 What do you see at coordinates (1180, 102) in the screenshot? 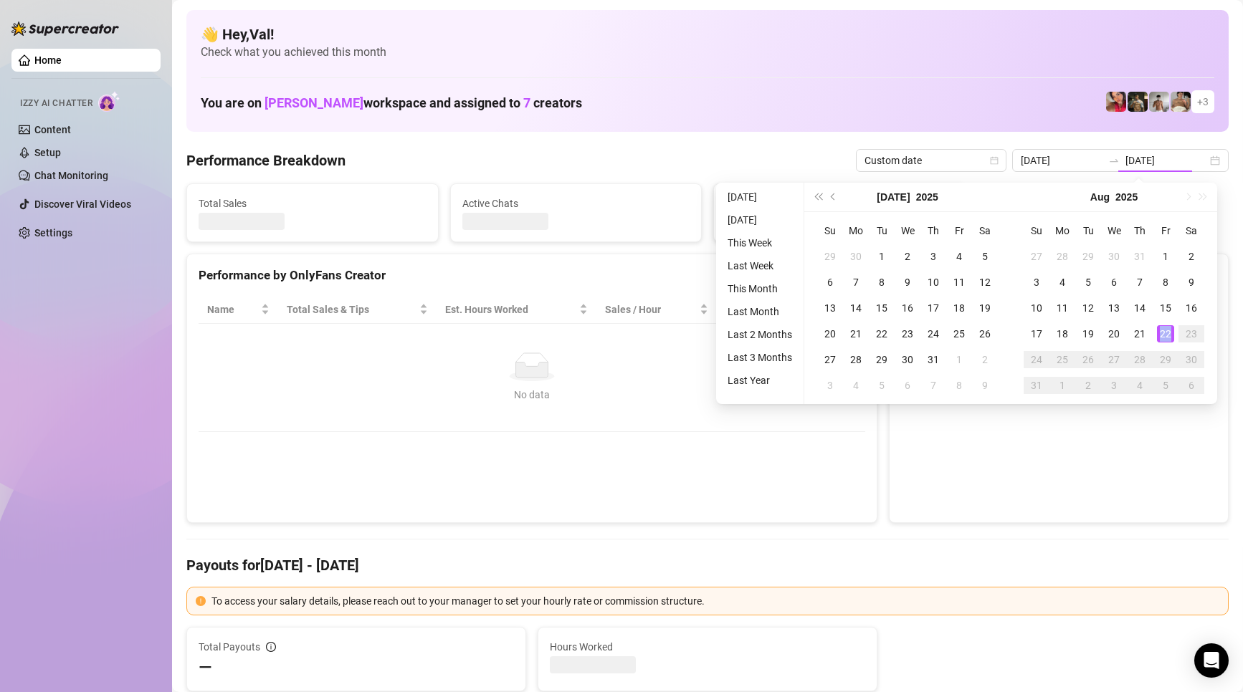
I see `img: Aussieboy_jfree` at bounding box center [1180, 102].